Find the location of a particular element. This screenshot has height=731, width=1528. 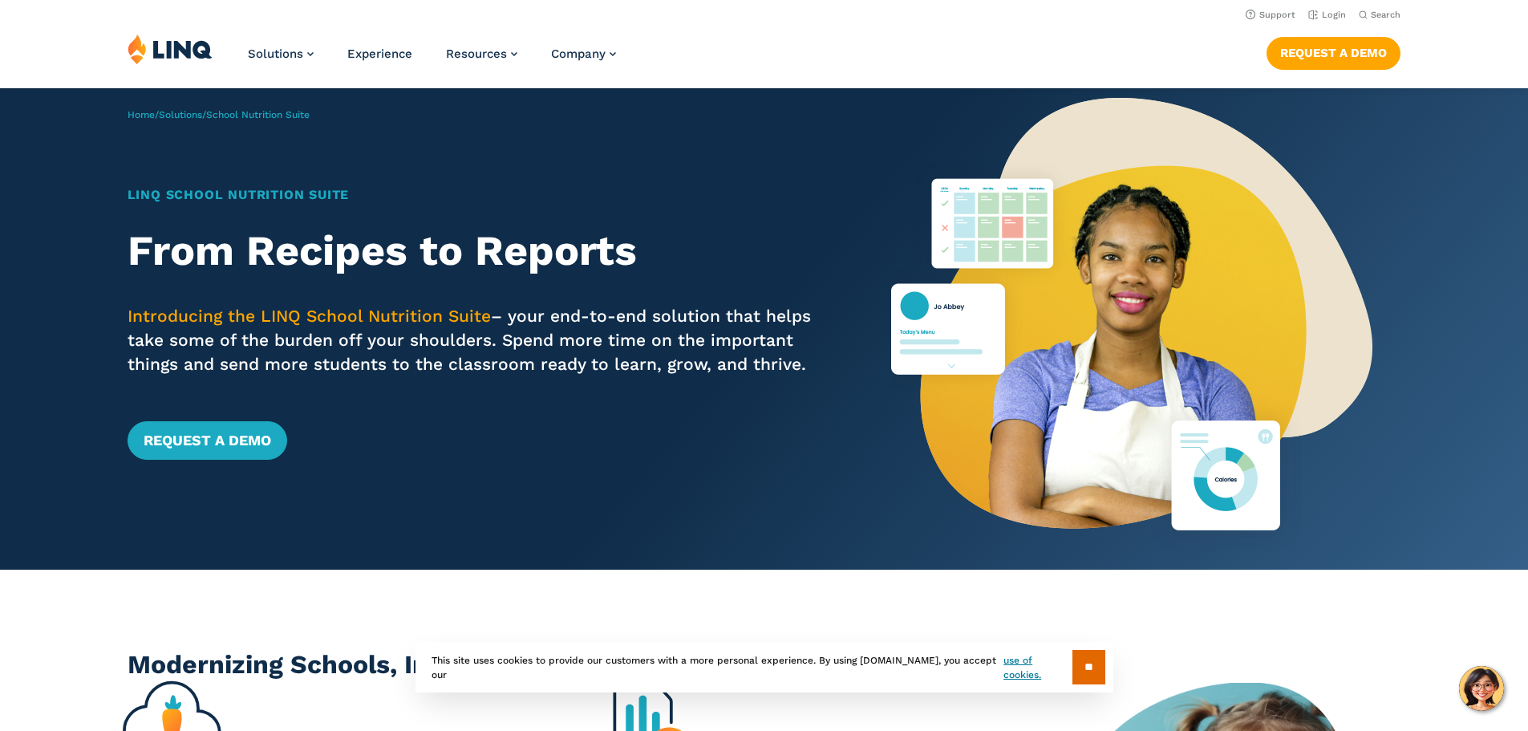

nav: Primary Navigation is located at coordinates (432, 60).